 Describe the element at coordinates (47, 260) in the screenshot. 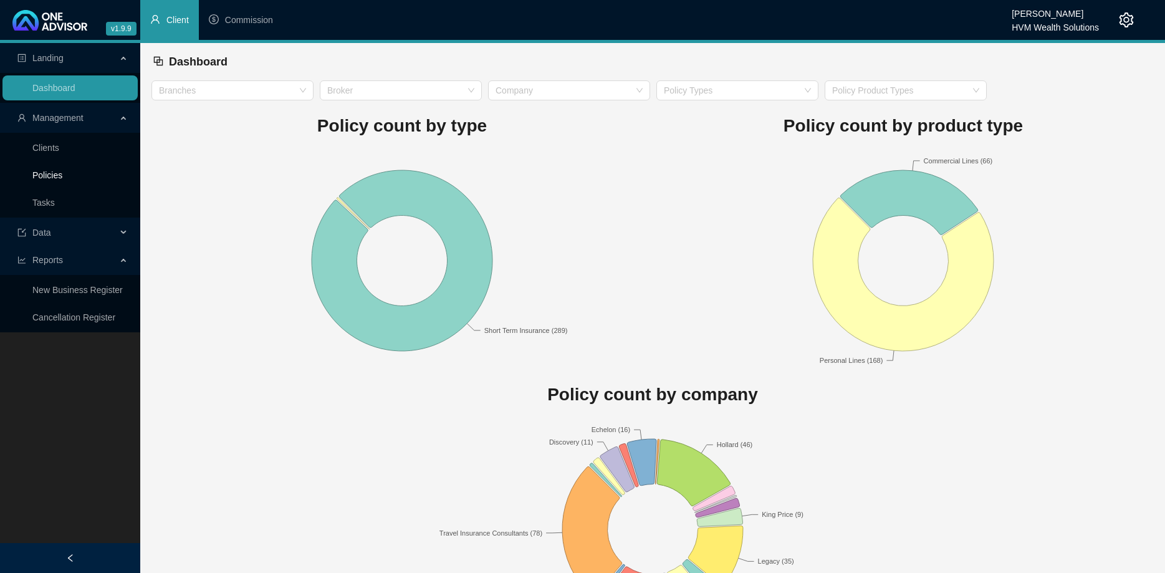

I see `span: Reports` at that location.